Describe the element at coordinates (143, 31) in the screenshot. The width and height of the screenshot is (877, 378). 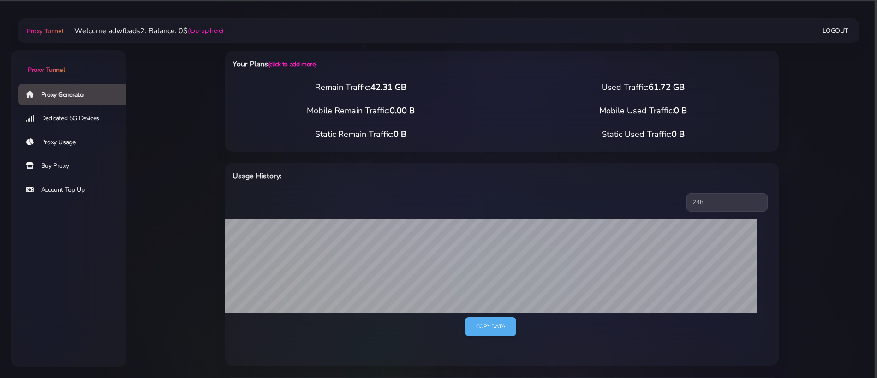
I see `li: Welcome adwfbads2. Balance: 0$` at that location.